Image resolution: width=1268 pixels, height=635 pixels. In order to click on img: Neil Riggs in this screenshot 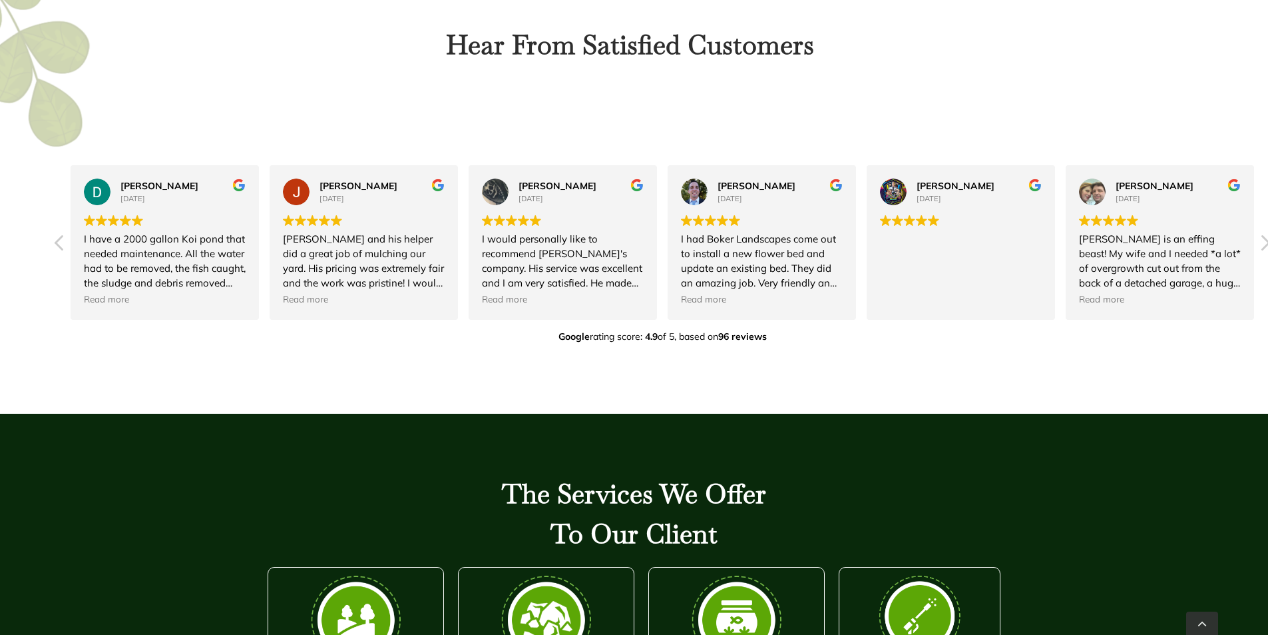, I will do `click(694, 192)`.